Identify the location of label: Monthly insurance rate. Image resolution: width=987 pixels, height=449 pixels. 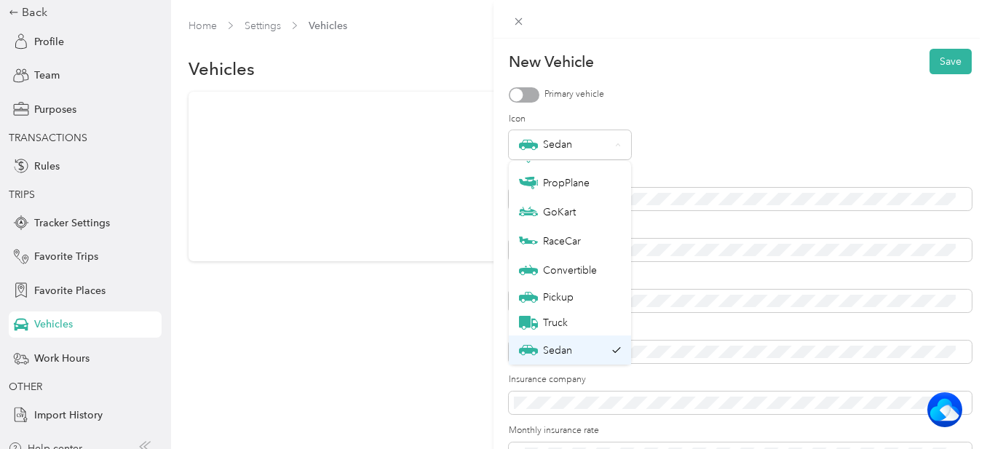
(741, 431).